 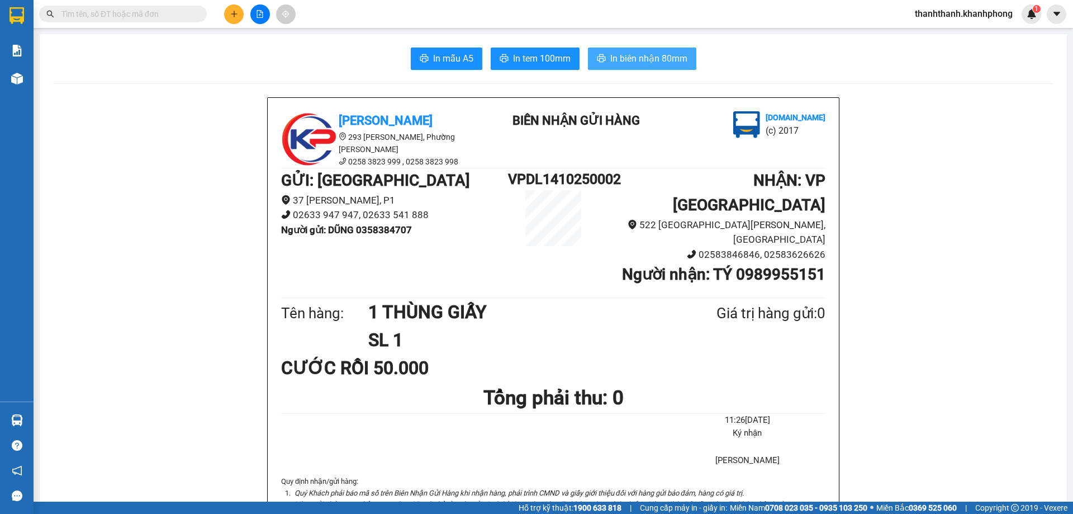 What do you see at coordinates (519, 493) in the screenshot?
I see `i: Quý Khách phải báo mã số trên Biên Nhận Gửi Hàng khi nhận hàng, phải trình CMND và giấy giới thiệ...` at bounding box center [519, 493].